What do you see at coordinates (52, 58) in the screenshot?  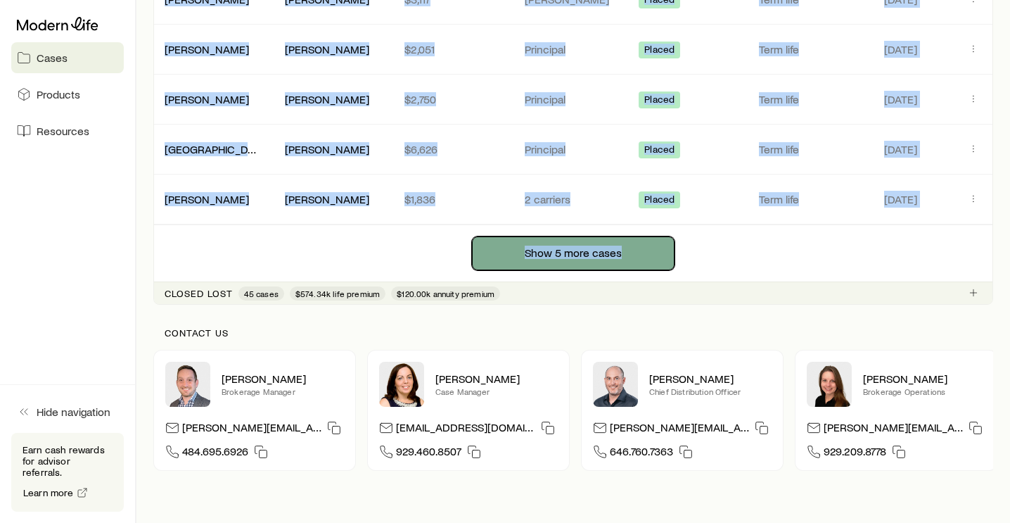 I see `span: Cases` at bounding box center [52, 58].